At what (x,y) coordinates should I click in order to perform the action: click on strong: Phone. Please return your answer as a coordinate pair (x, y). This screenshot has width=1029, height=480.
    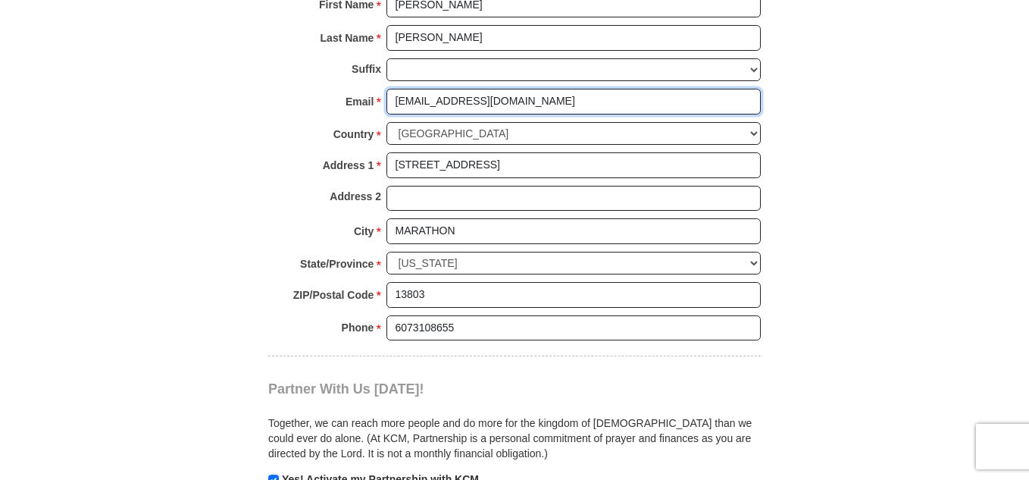
    Looking at the image, I should click on (358, 327).